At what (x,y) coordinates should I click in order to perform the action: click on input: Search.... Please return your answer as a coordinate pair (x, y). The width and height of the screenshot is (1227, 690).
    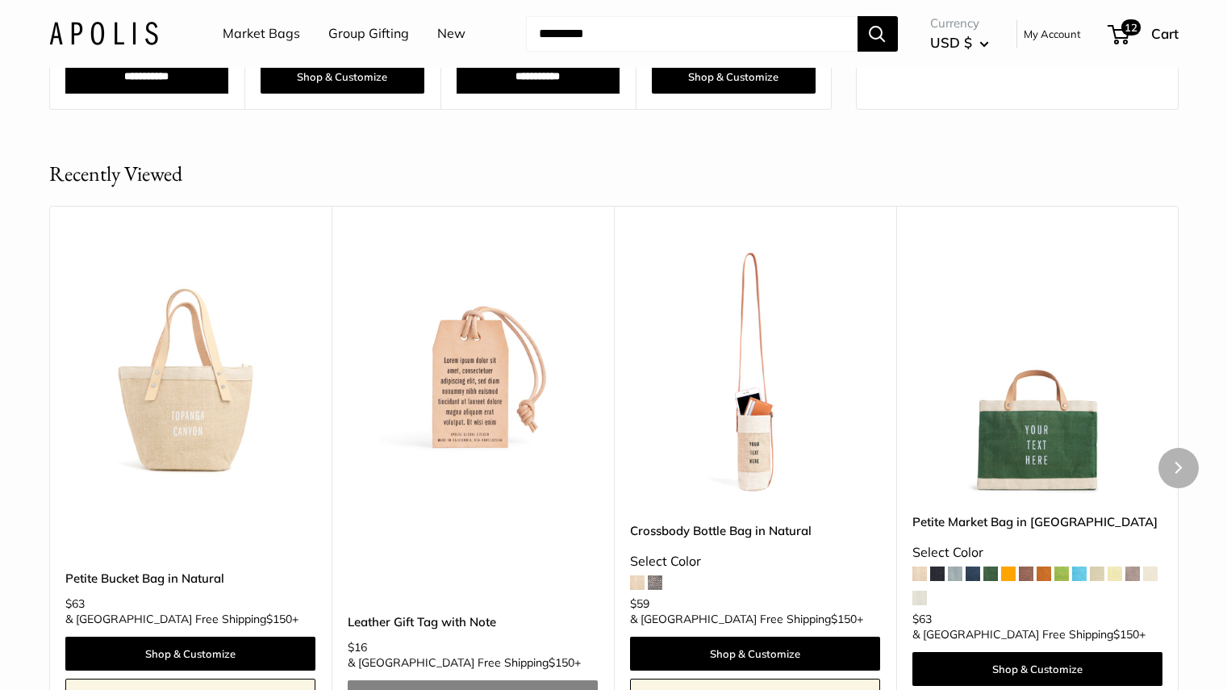
    Looking at the image, I should click on (691, 34).